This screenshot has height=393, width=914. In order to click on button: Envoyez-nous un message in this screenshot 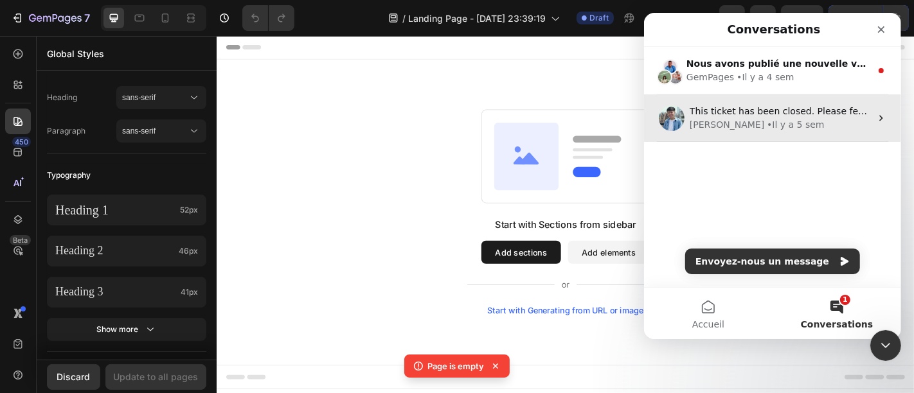, I will do `click(129, 249)`.